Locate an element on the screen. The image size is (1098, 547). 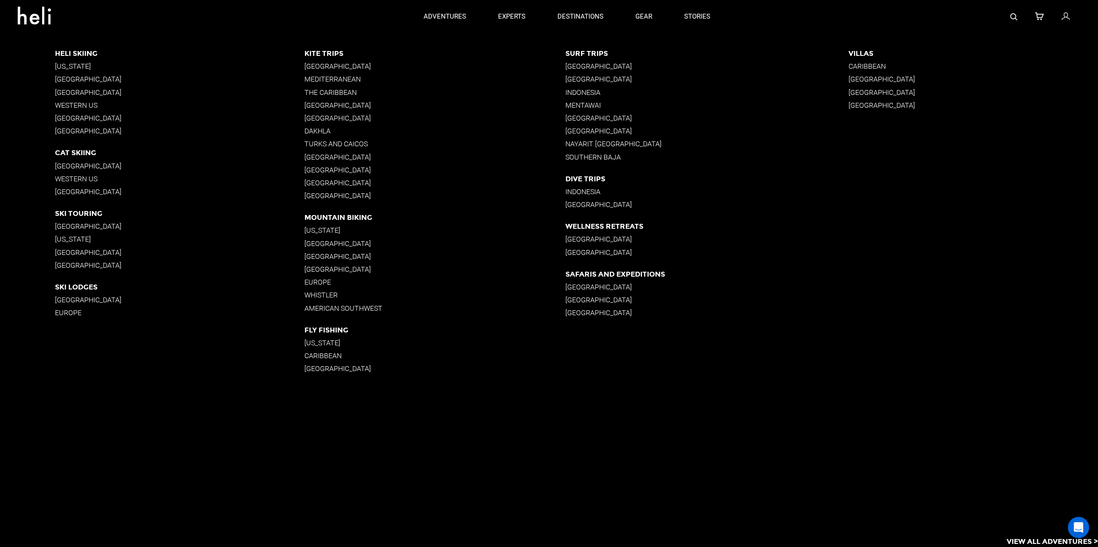
p: Mediterranean is located at coordinates (435, 79).